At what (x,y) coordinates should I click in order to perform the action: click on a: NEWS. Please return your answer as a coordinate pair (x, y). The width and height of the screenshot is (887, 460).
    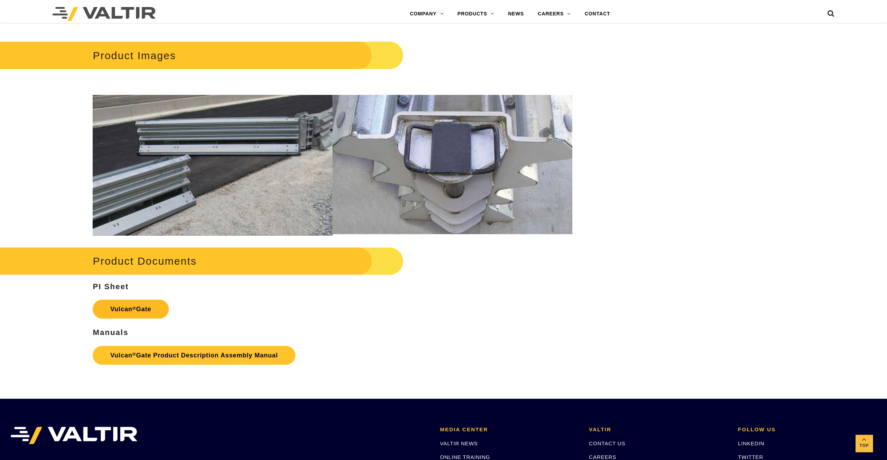
    Looking at the image, I should click on (516, 14).